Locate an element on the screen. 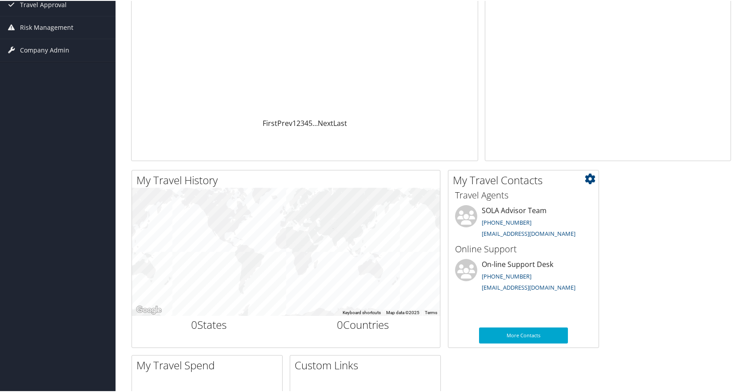 This screenshot has width=743, height=392. a: 1 is located at coordinates (294, 122).